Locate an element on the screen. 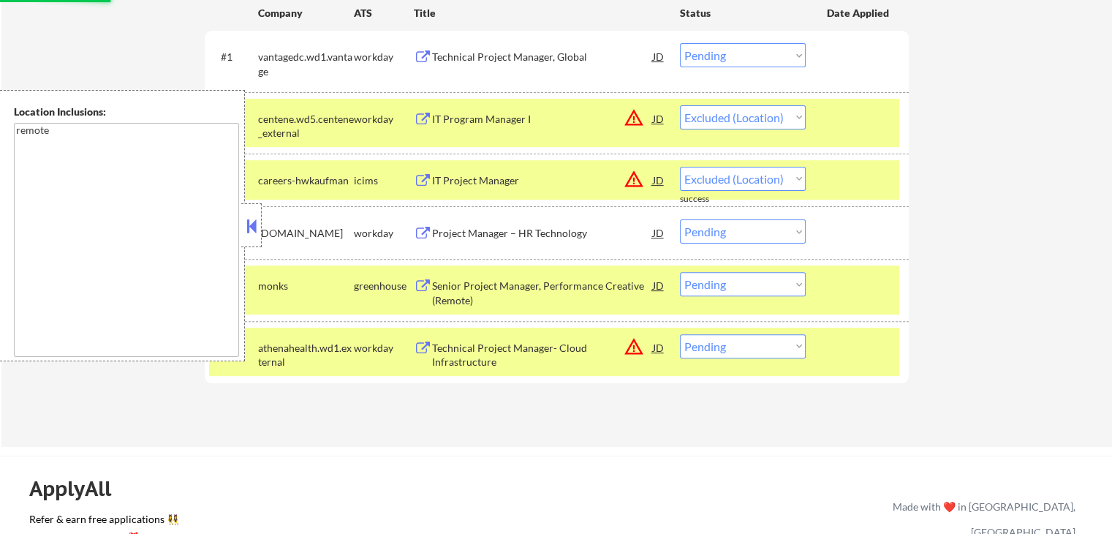 The width and height of the screenshot is (1112, 534). div: Date Applied is located at coordinates (859, 13).